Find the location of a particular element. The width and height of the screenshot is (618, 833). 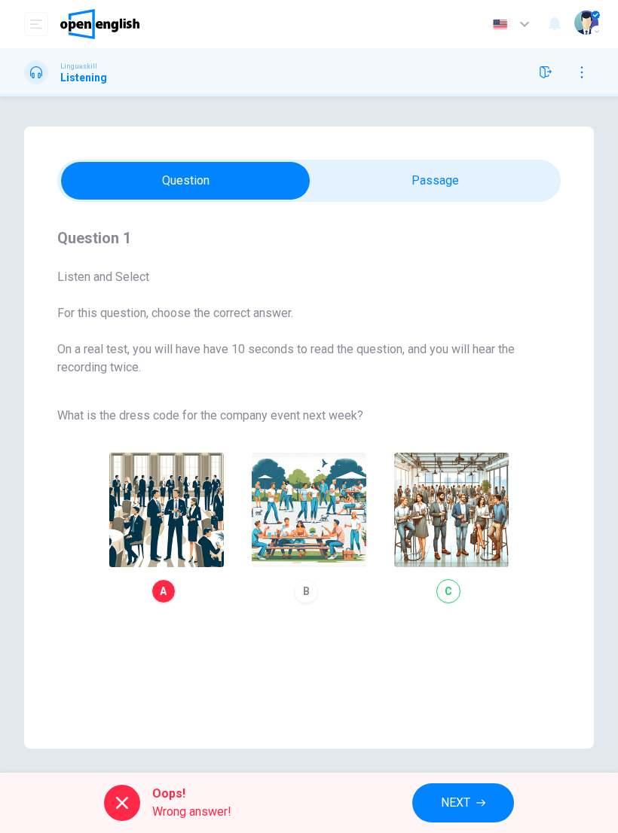

span: Oops! is located at coordinates (191, 794).